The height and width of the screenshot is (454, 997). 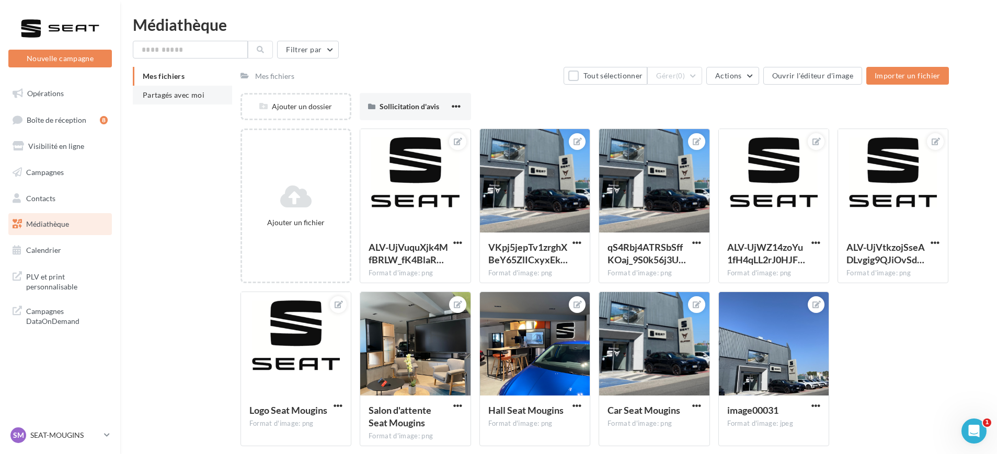 I want to click on div: Mes fichiers, so click(x=275, y=76).